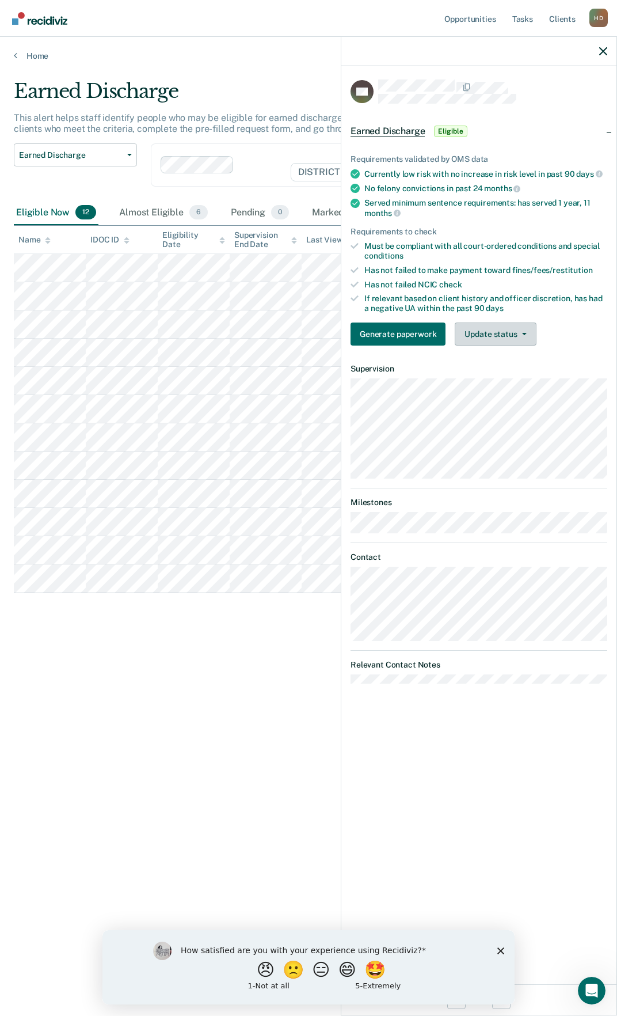  I want to click on button: Generate paperwork, so click(398, 334).